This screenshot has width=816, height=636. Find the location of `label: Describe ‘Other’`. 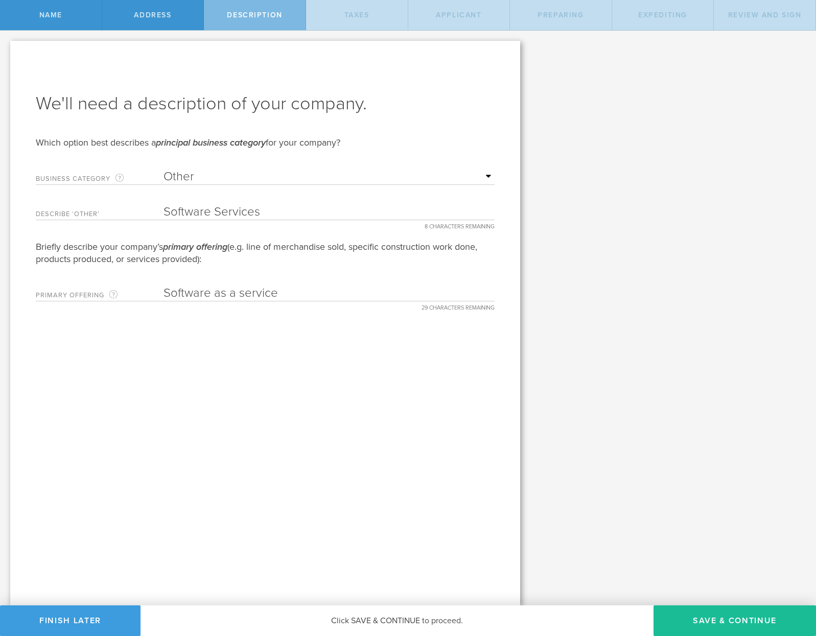

label: Describe ‘Other’ is located at coordinates (100, 215).